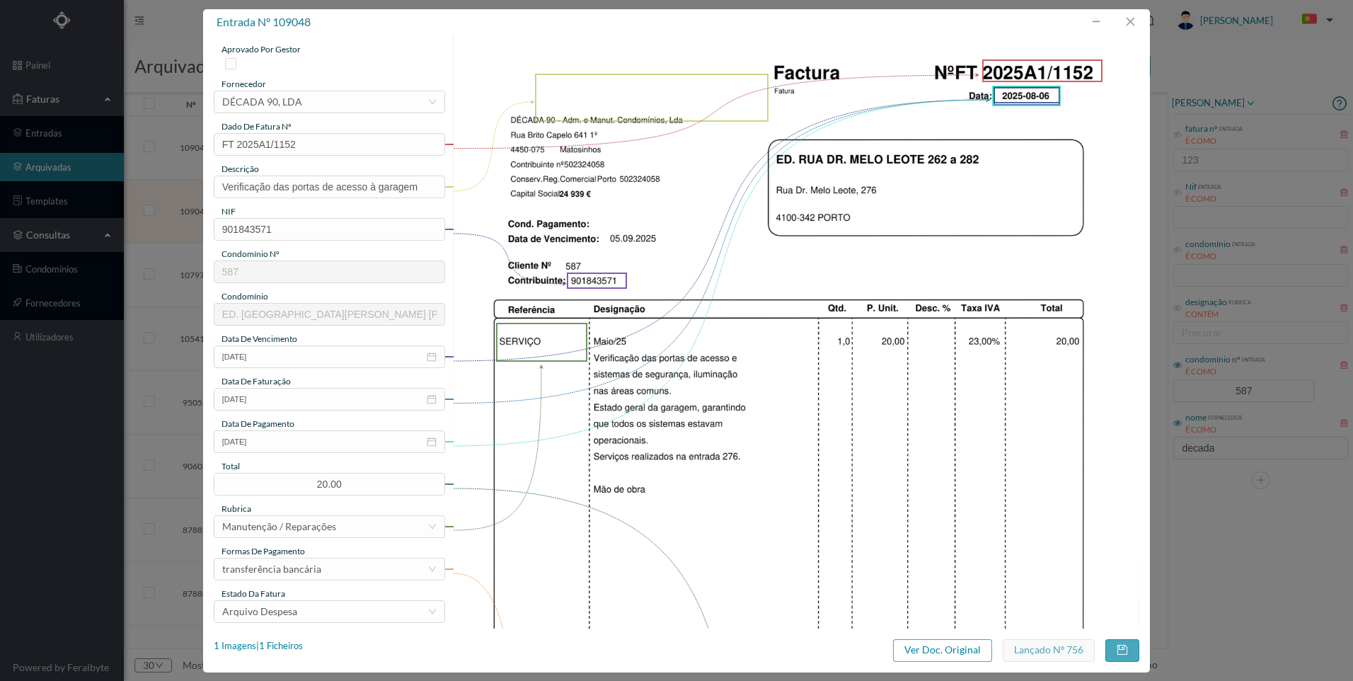 This screenshot has height=681, width=1353. Describe the element at coordinates (245, 296) in the screenshot. I see `span: condomínio` at that location.